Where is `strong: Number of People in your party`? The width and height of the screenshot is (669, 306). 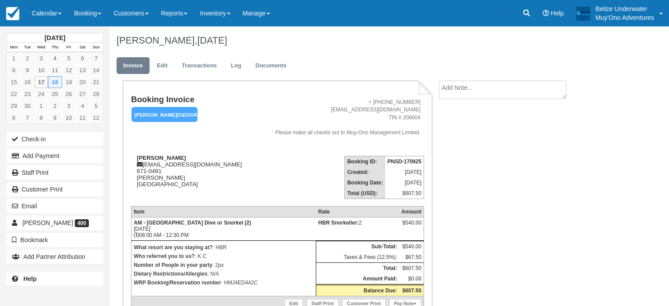 strong: Number of People in your party is located at coordinates (173, 265).